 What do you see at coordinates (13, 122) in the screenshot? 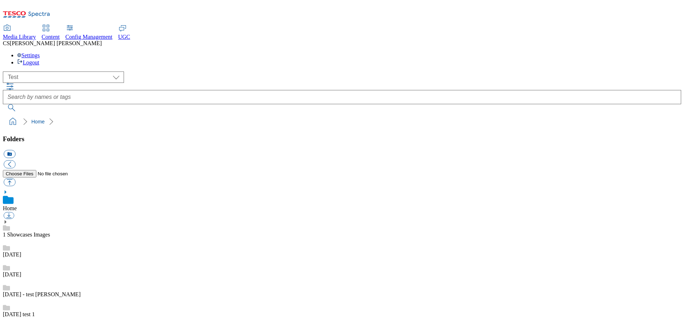
I see `a: home` at bounding box center [13, 122].